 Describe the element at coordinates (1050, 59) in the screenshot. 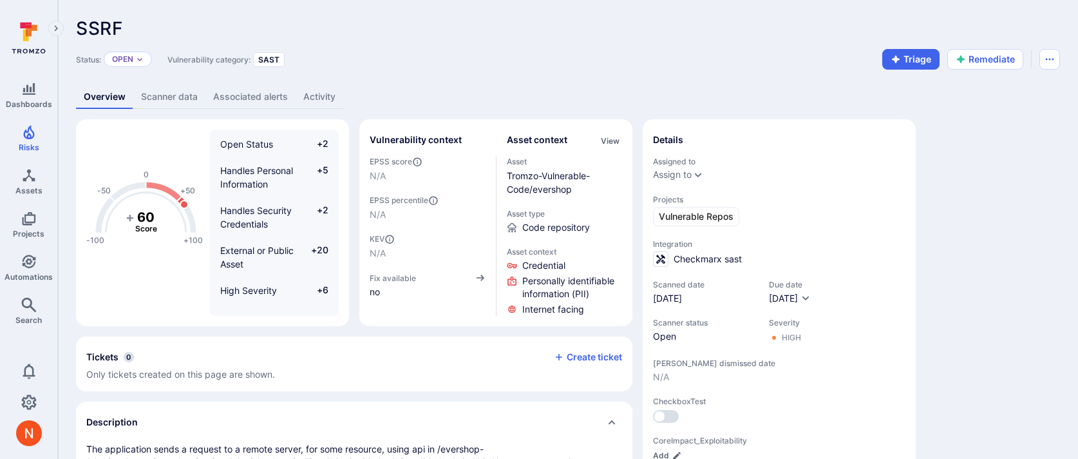

I see `button: Options menu` at that location.